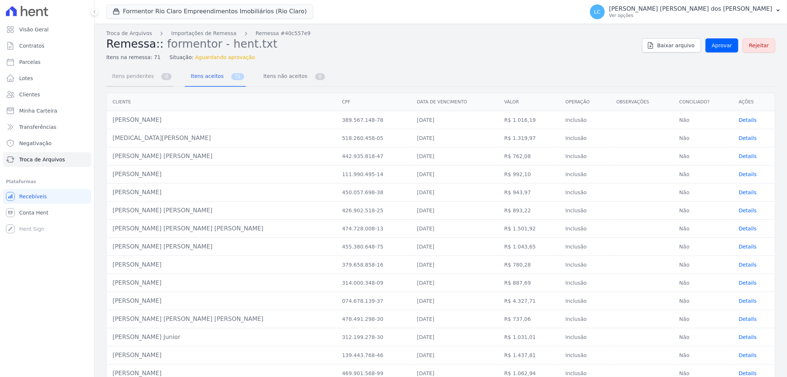  What do you see at coordinates (529, 192) in the screenshot?
I see `td: R$ 943,97` at bounding box center [529, 192].